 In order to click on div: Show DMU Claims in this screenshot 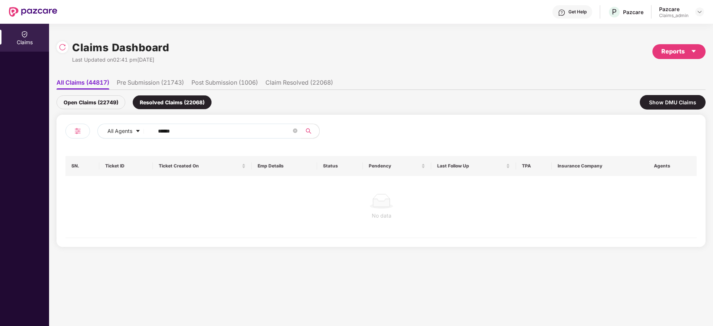, I will do `click(672, 102)`.